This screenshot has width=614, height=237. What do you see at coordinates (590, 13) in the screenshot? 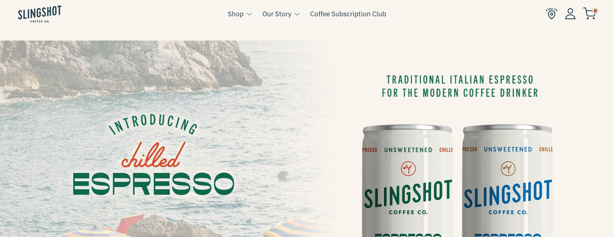
I see `img: cart` at bounding box center [590, 13].